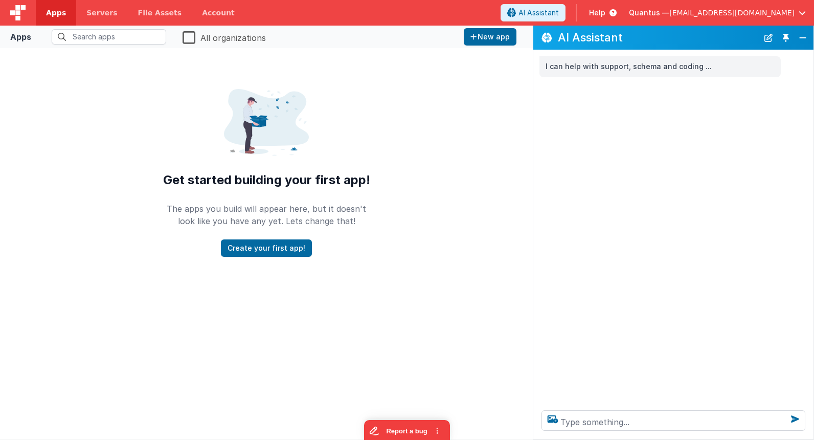  Describe the element at coordinates (649, 13) in the screenshot. I see `span: Quantus —` at that location.